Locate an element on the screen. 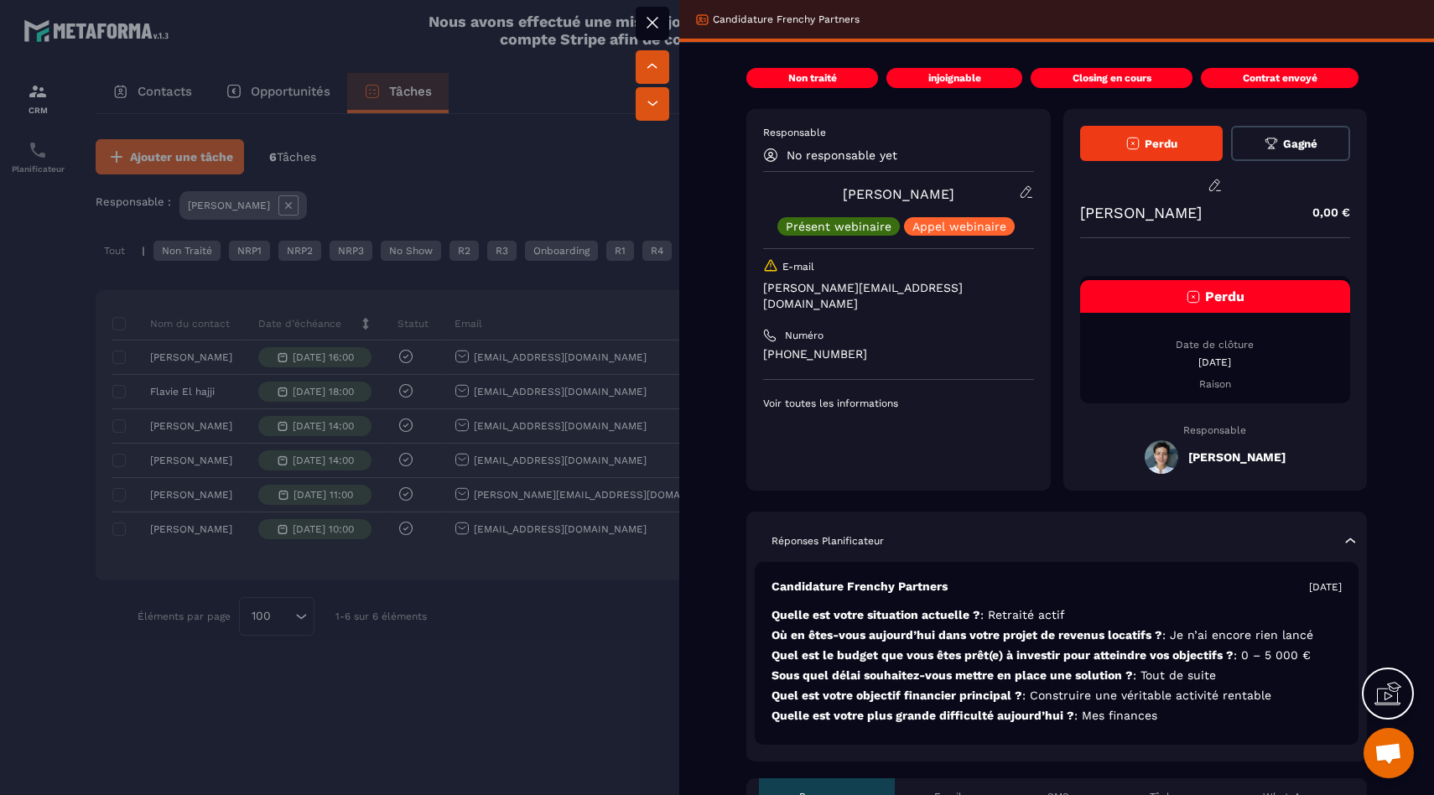 This screenshot has height=795, width=1434. span: : Mes finances is located at coordinates (1115, 715).